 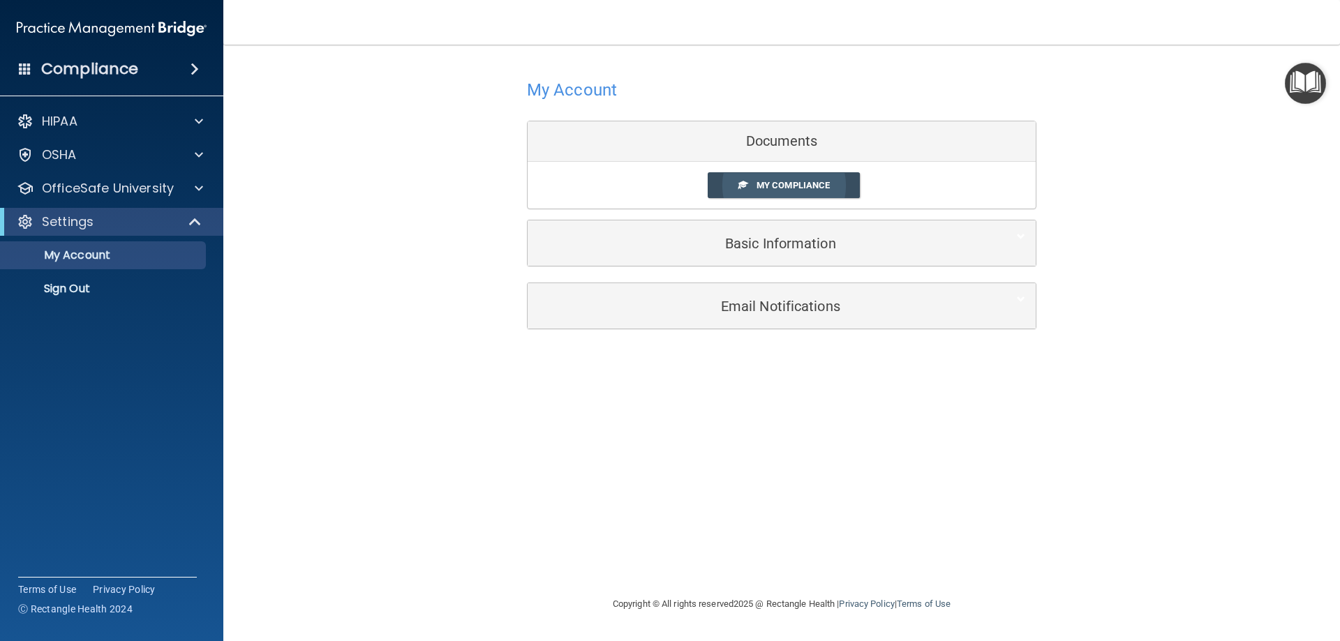 What do you see at coordinates (782, 243) in the screenshot?
I see `a: Basic Information` at bounding box center [782, 243].